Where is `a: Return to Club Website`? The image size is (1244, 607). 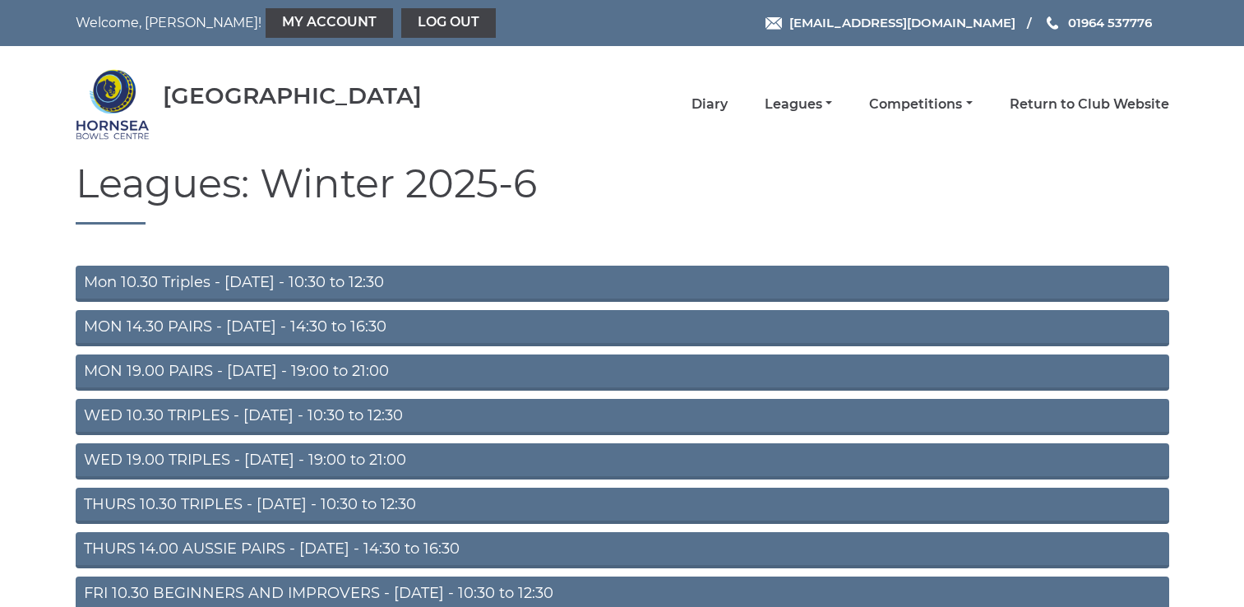 a: Return to Club Website is located at coordinates (1089, 104).